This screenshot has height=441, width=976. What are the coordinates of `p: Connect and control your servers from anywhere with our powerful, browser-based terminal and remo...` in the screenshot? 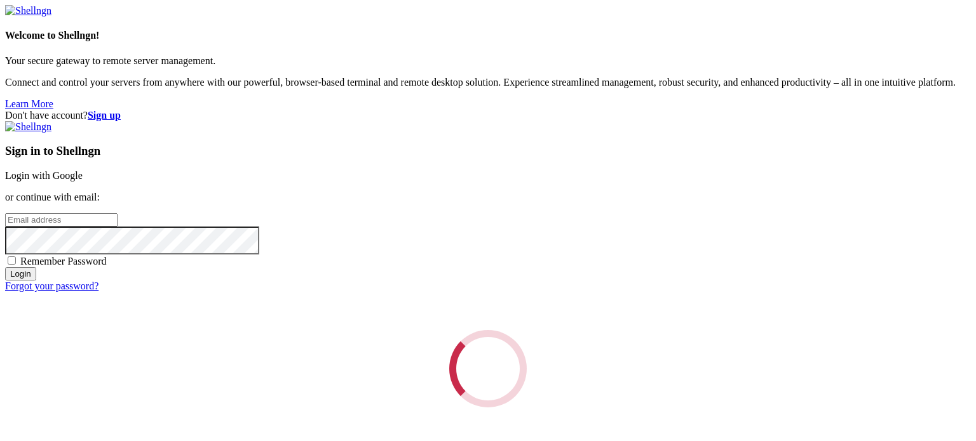 It's located at (488, 83).